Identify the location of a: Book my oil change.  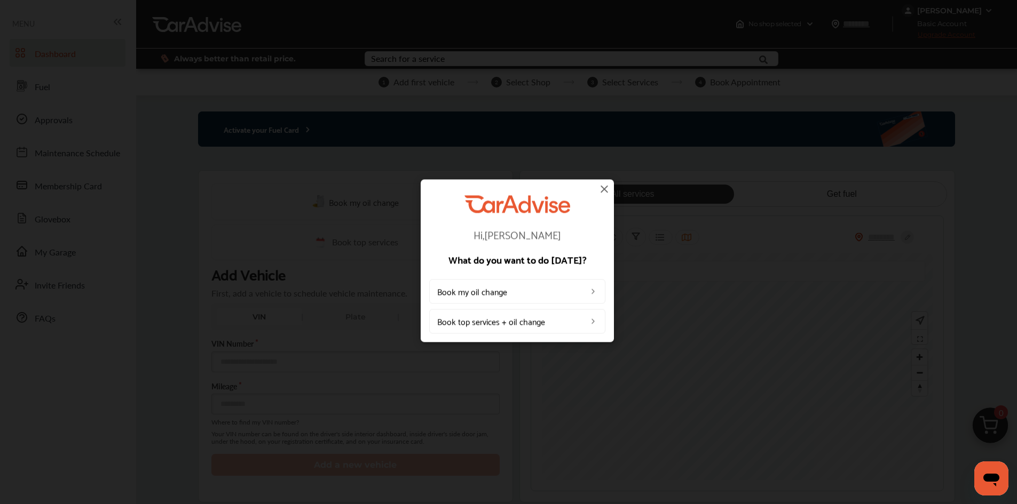
(517, 291).